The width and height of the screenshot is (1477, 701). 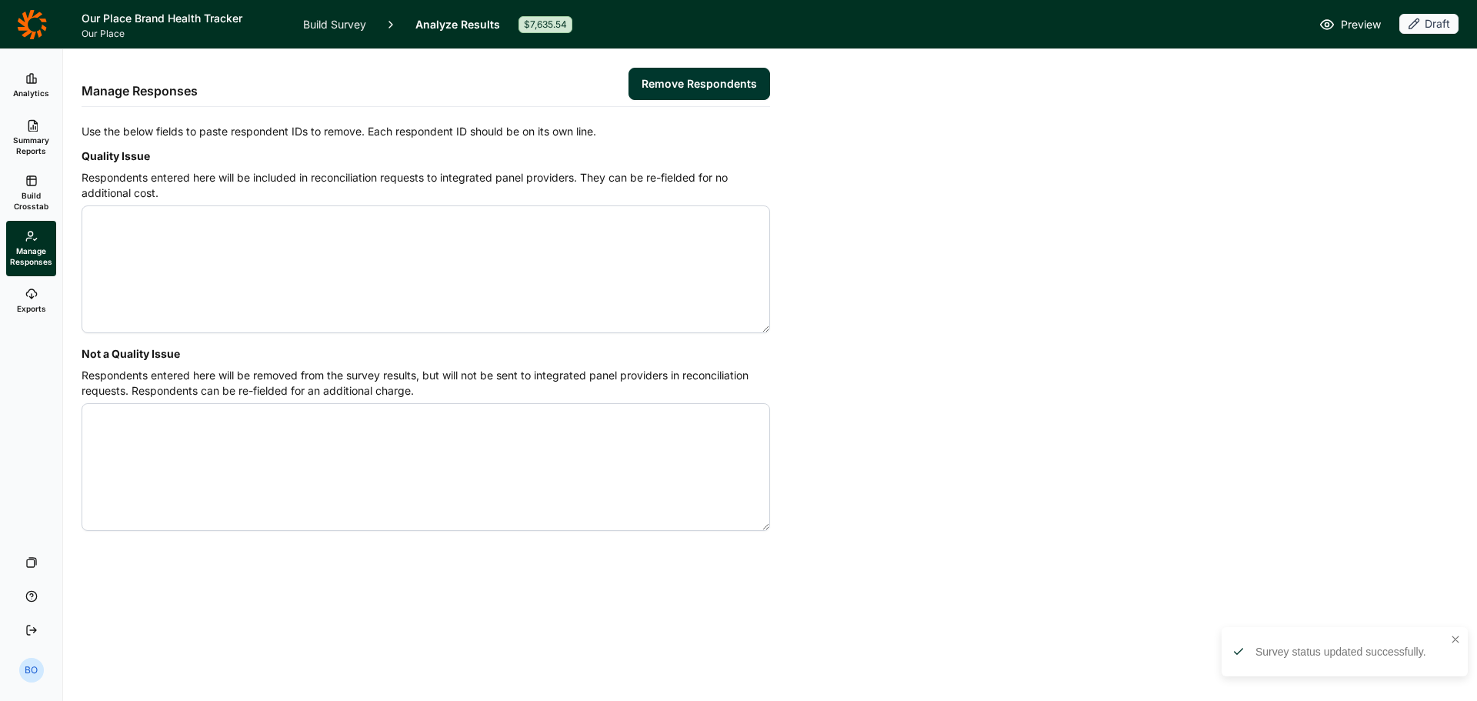 What do you see at coordinates (1350, 651) in the screenshot?
I see `div: Survey status updated successfully.` at bounding box center [1350, 651].